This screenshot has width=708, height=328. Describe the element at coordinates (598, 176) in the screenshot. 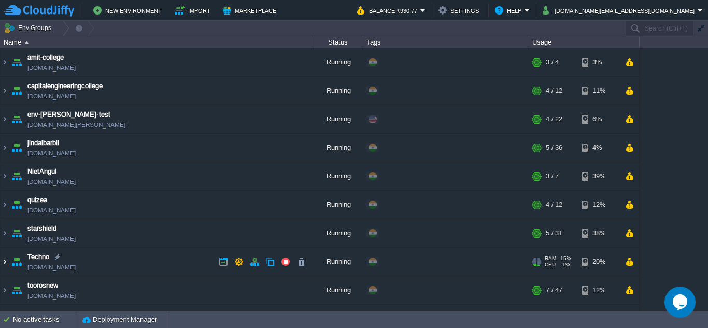

I see `div: 39%` at that location.